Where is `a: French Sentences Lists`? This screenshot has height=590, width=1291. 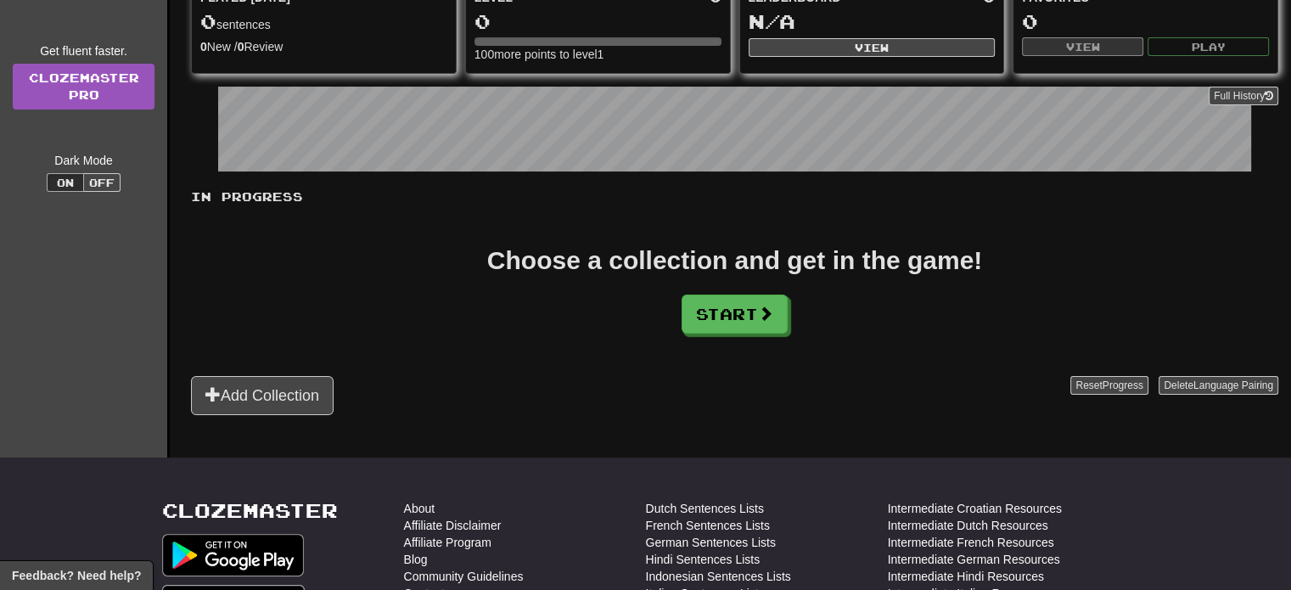 a: French Sentences Lists is located at coordinates (708, 525).